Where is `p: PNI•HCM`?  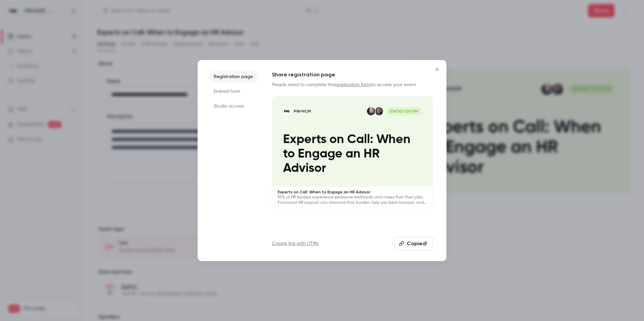 p: PNI•HCM is located at coordinates (302, 111).